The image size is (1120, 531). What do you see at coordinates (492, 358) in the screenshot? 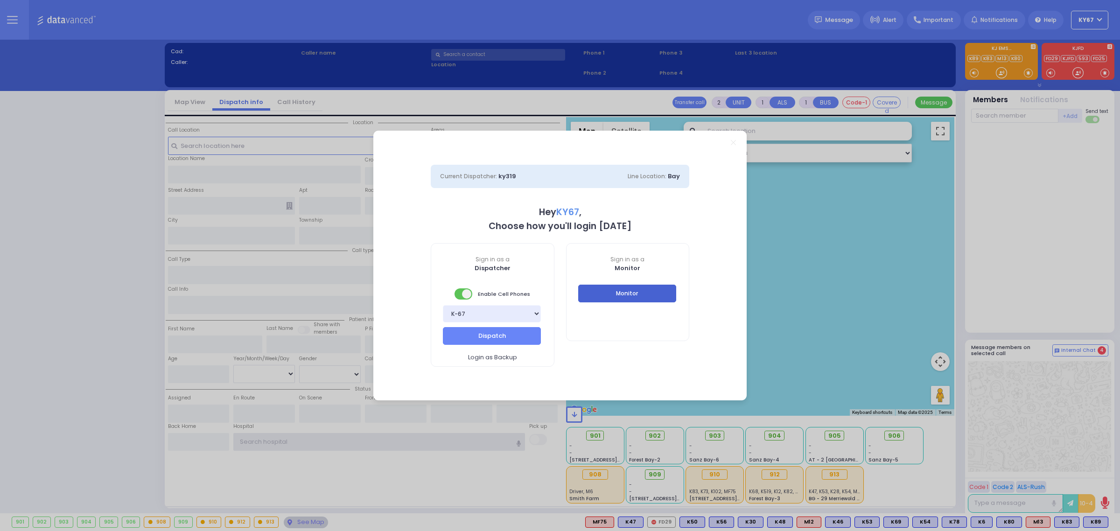
I see `span: Login as Backup` at bounding box center [492, 358].